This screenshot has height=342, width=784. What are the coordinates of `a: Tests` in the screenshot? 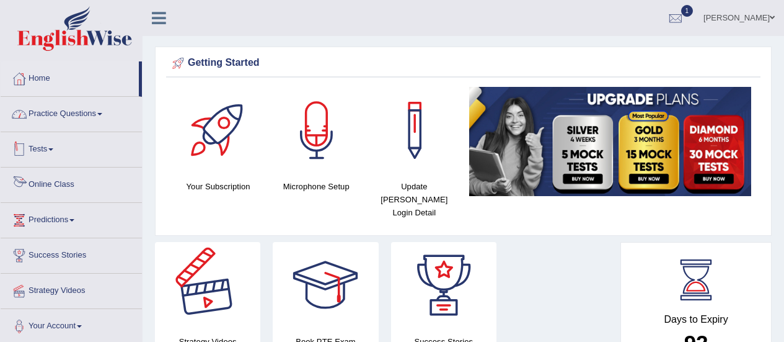 It's located at (71, 148).